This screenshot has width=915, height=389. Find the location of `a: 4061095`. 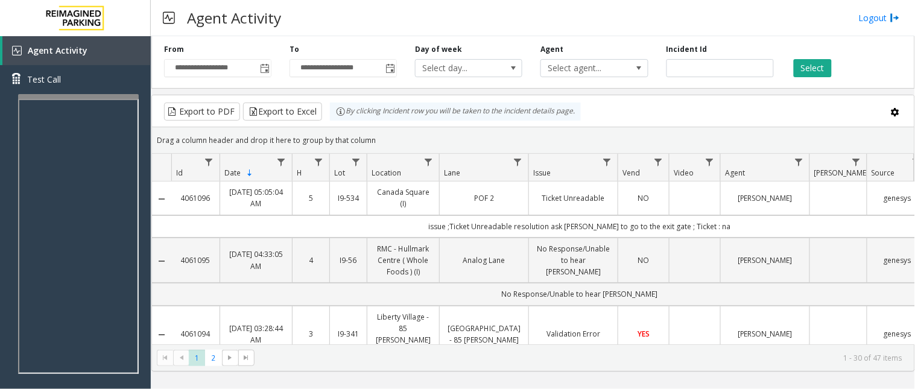

a: 4061095 is located at coordinates (195, 260).